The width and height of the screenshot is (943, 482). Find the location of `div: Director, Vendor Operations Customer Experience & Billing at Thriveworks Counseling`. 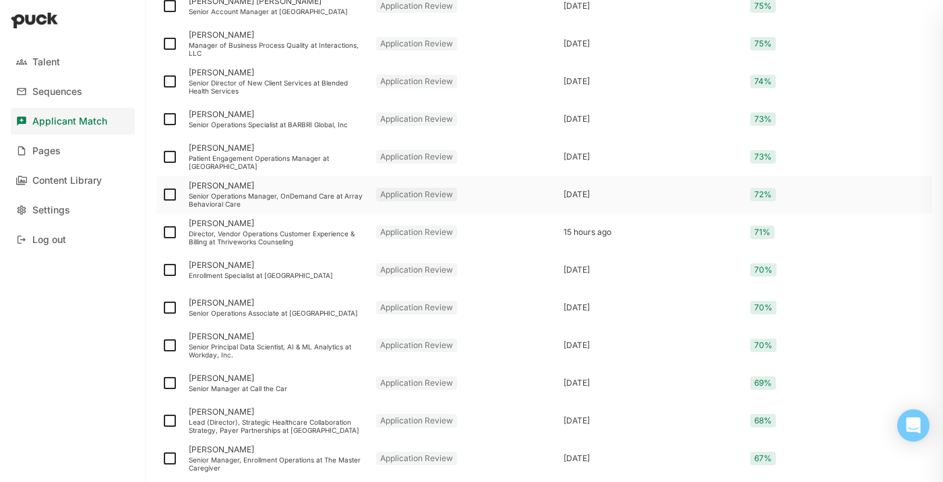

div: Director, Vendor Operations Customer Experience & Billing at Thriveworks Counseling is located at coordinates (277, 238).